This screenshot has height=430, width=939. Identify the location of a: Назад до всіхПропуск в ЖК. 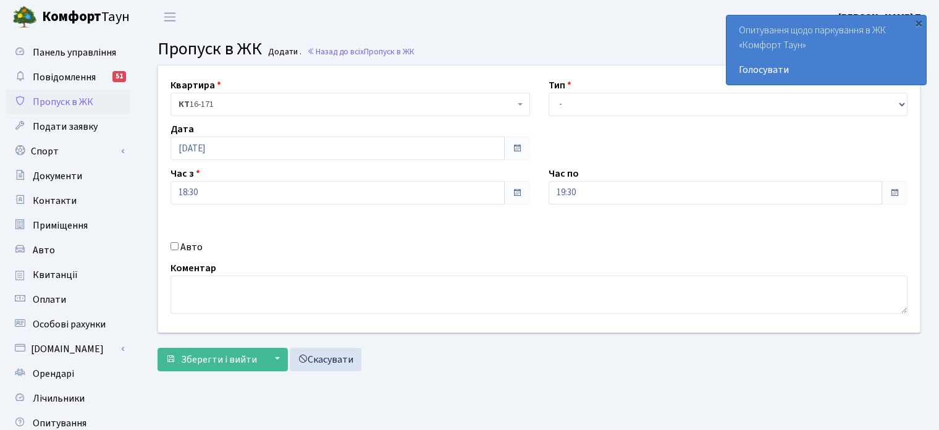
(361, 51).